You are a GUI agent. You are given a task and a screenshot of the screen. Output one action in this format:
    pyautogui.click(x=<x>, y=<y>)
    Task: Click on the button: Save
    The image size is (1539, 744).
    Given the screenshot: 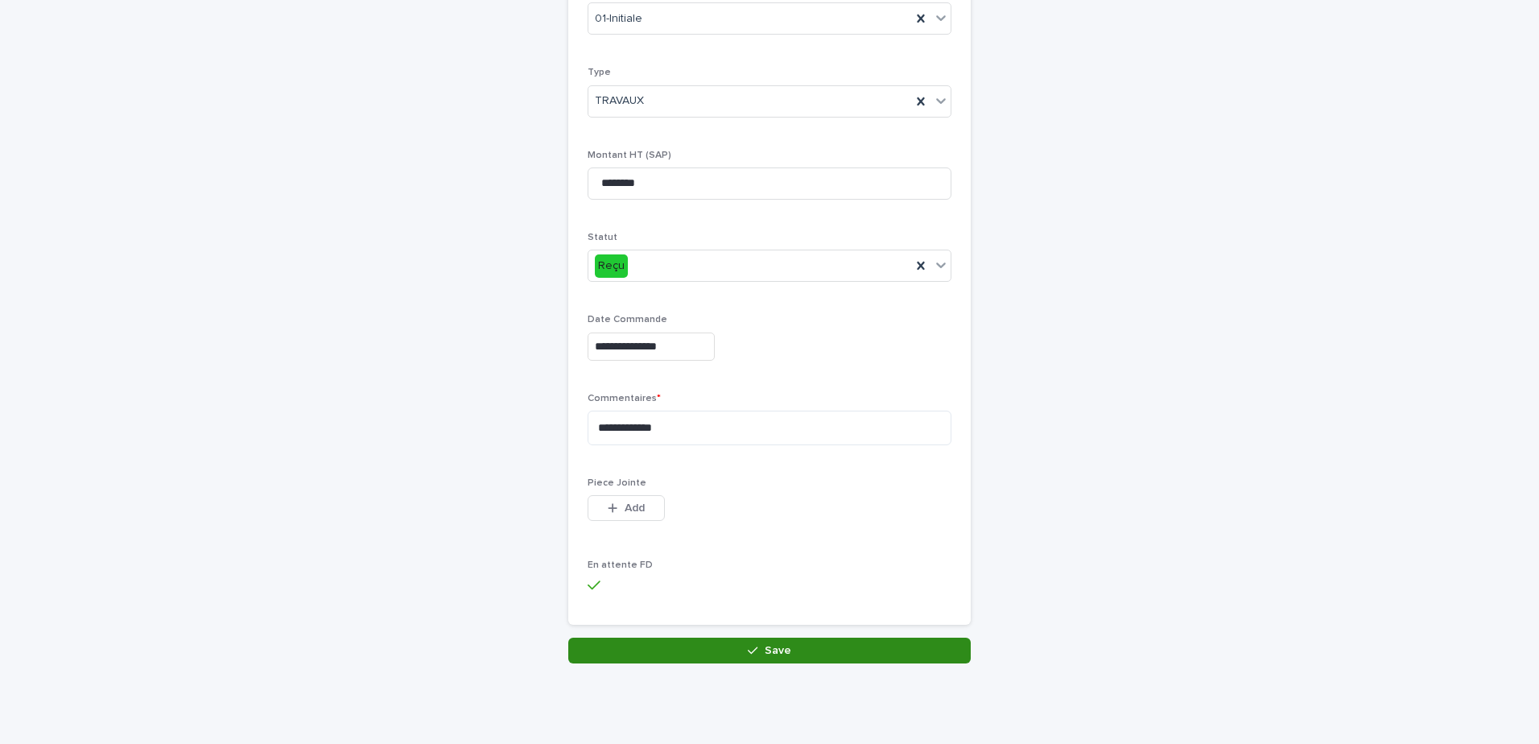 What is the action you would take?
    pyautogui.click(x=769, y=650)
    